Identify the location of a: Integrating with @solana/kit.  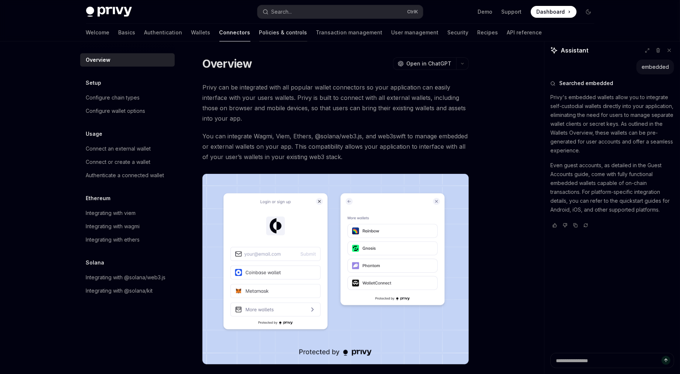
(127, 290).